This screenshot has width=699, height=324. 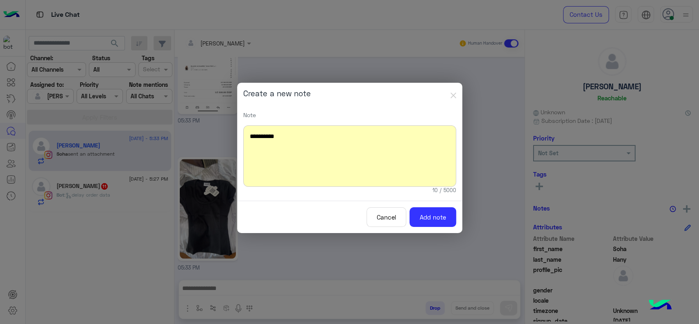 I want to click on button: Add note, so click(x=433, y=217).